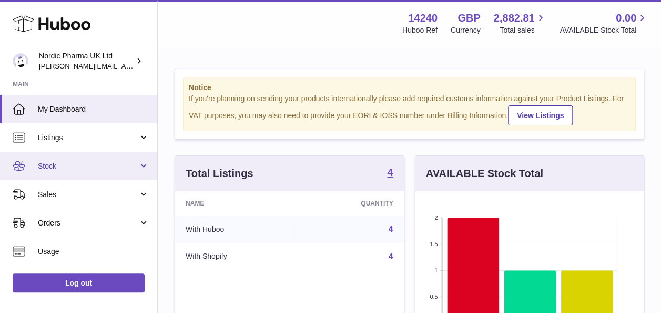  What do you see at coordinates (21, 61) in the screenshot?
I see `img: joe.plant@parapharmdev.com` at bounding box center [21, 61].